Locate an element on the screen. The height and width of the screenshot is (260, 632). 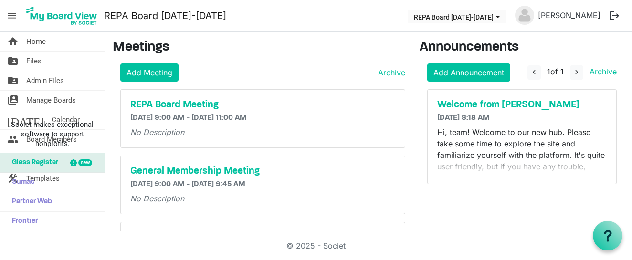
button: navigate_next is located at coordinates (577, 73).